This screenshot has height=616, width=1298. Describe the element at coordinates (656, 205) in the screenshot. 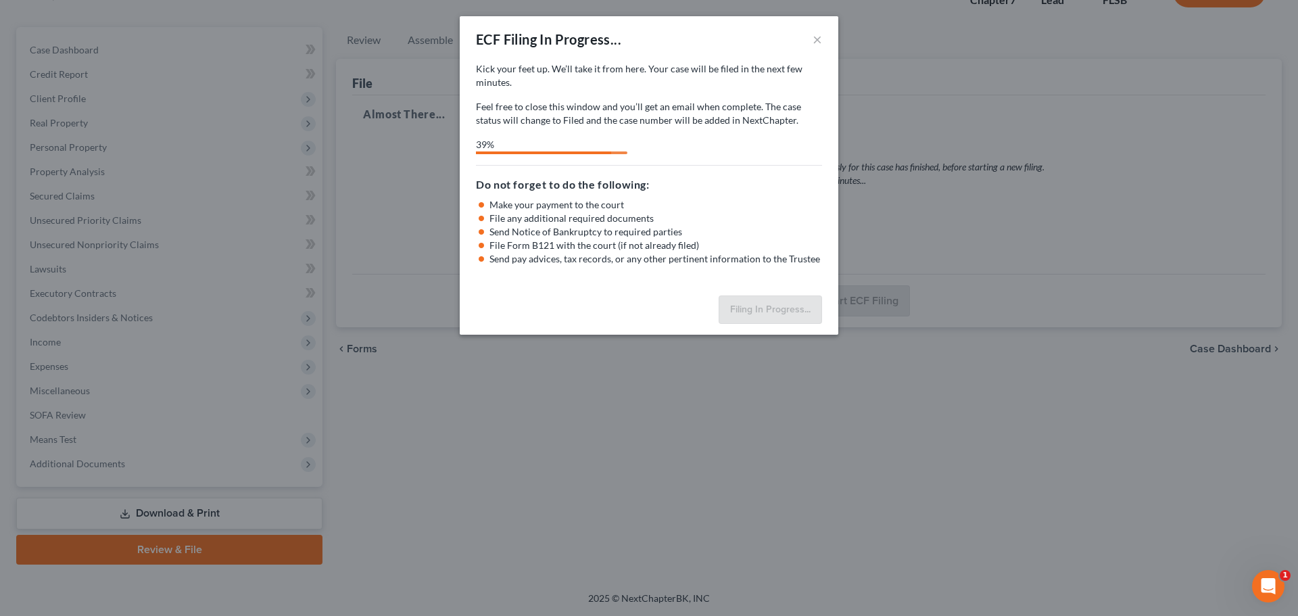

I see `li: Make your payment to the court` at that location.